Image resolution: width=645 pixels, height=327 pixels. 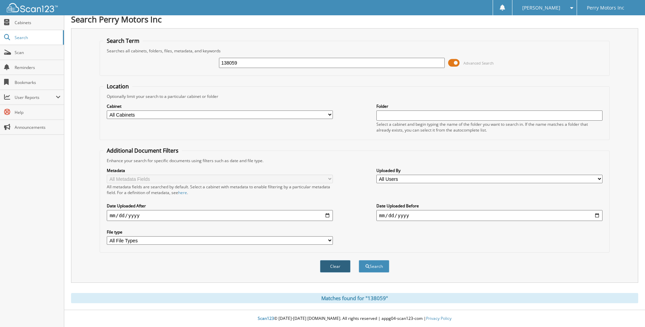 What do you see at coordinates (220, 232) in the screenshot?
I see `label: File type` at bounding box center [220, 232].